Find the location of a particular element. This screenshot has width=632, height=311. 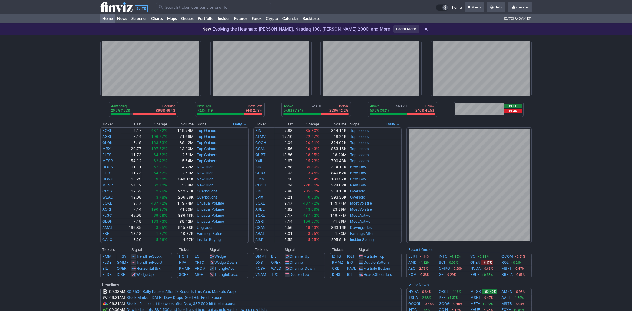

span: Desc. is located at coordinates (233, 274).